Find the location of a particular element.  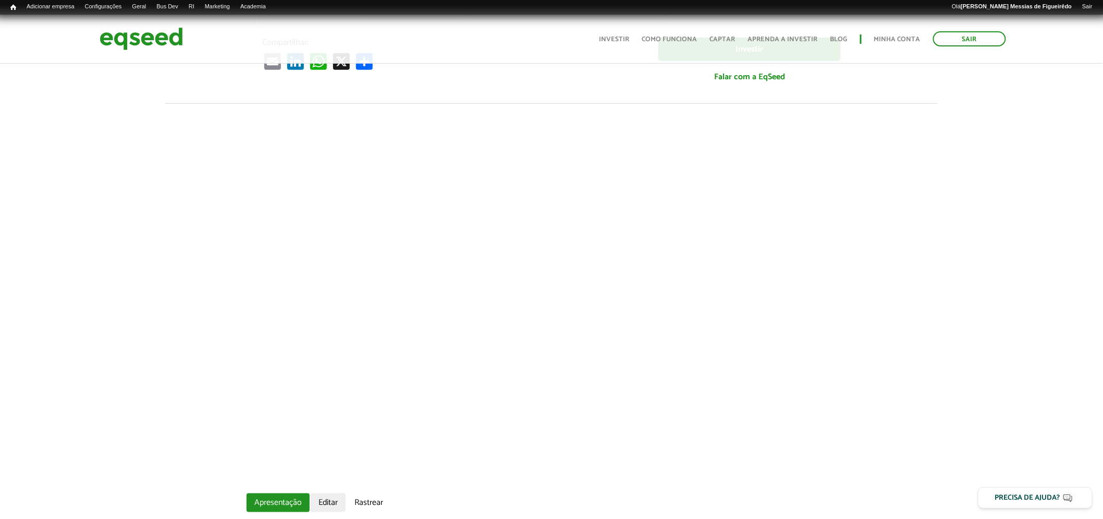

a: Configurações is located at coordinates (103, 7).